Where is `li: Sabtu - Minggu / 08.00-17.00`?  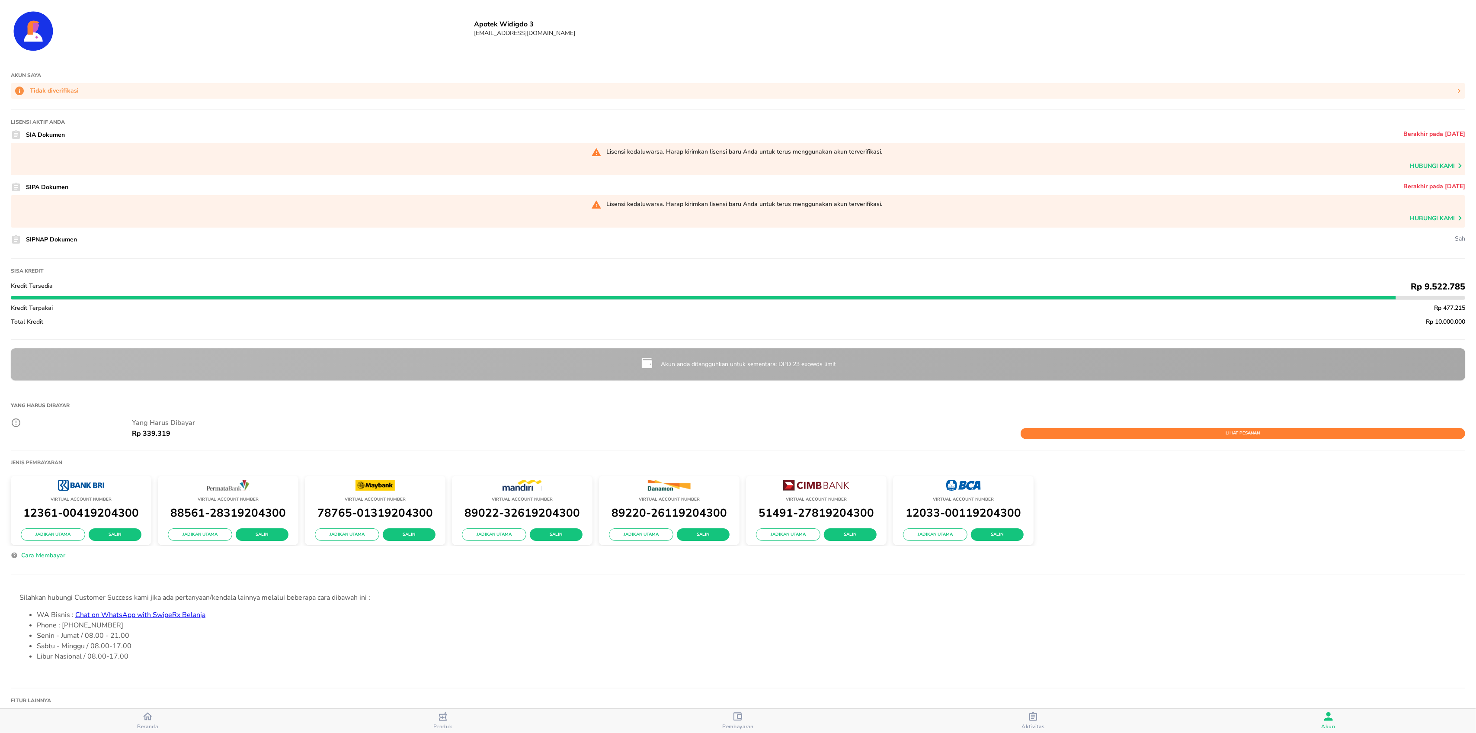
li: Sabtu - Minggu / 08.00-17.00 is located at coordinates (746, 646).